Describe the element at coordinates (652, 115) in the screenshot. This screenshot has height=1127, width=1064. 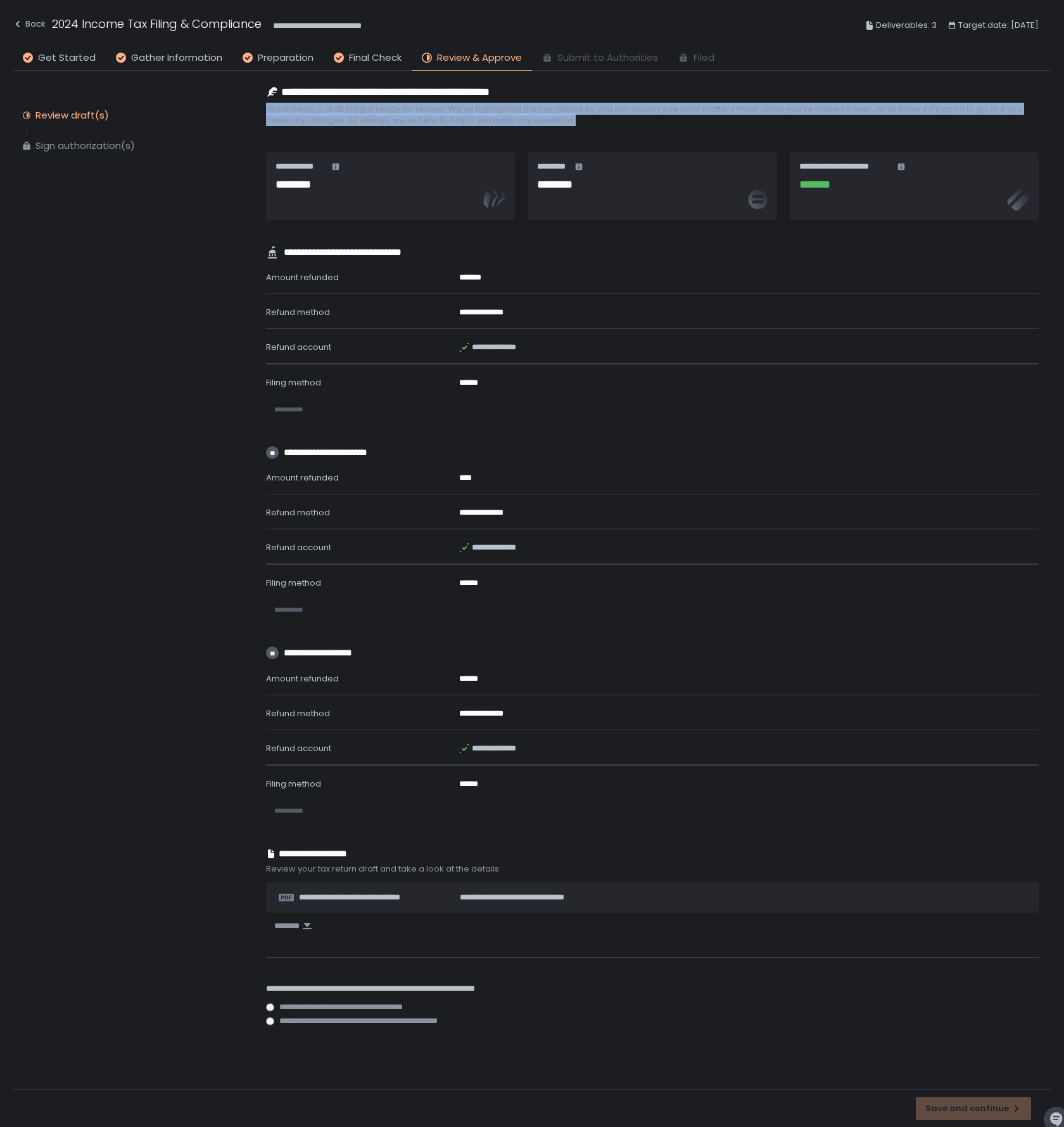
I see `span: Great news, a draft filing is ready for review! We've highlighted the key details so you can quic...` at that location.